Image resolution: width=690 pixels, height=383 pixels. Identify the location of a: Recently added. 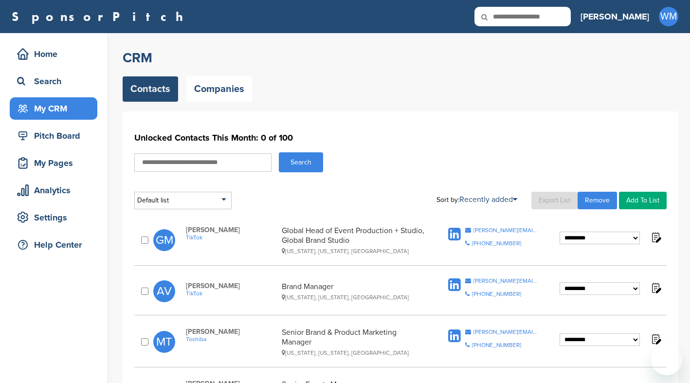
(488, 200).